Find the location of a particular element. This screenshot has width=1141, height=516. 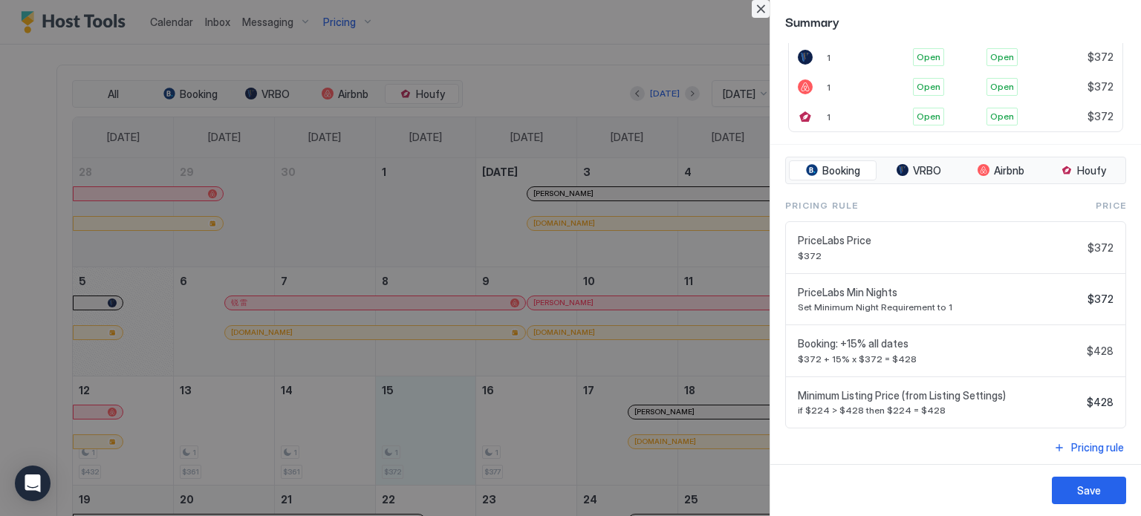

button: Save is located at coordinates (1089, 490).